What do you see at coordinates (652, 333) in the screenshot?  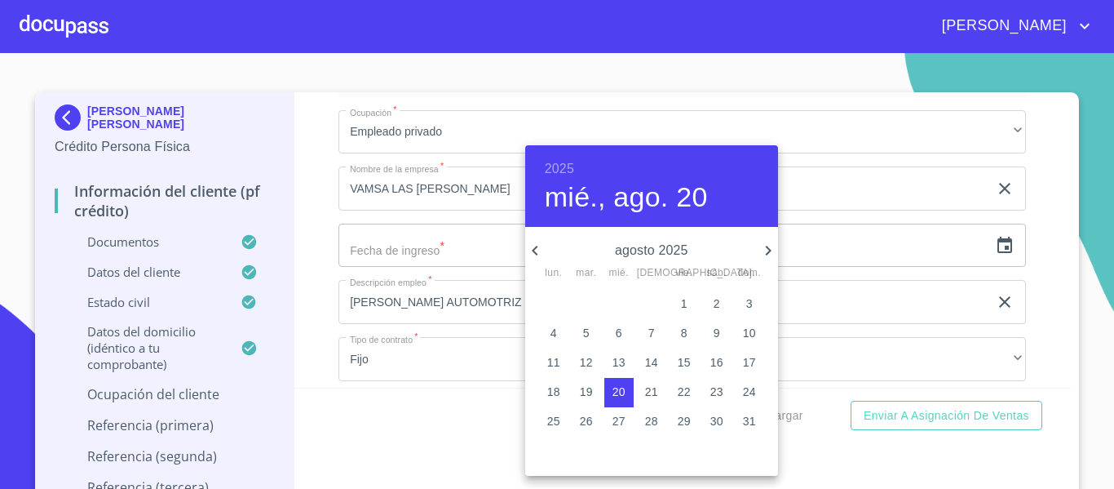 I see `p: 7` at bounding box center [652, 333].